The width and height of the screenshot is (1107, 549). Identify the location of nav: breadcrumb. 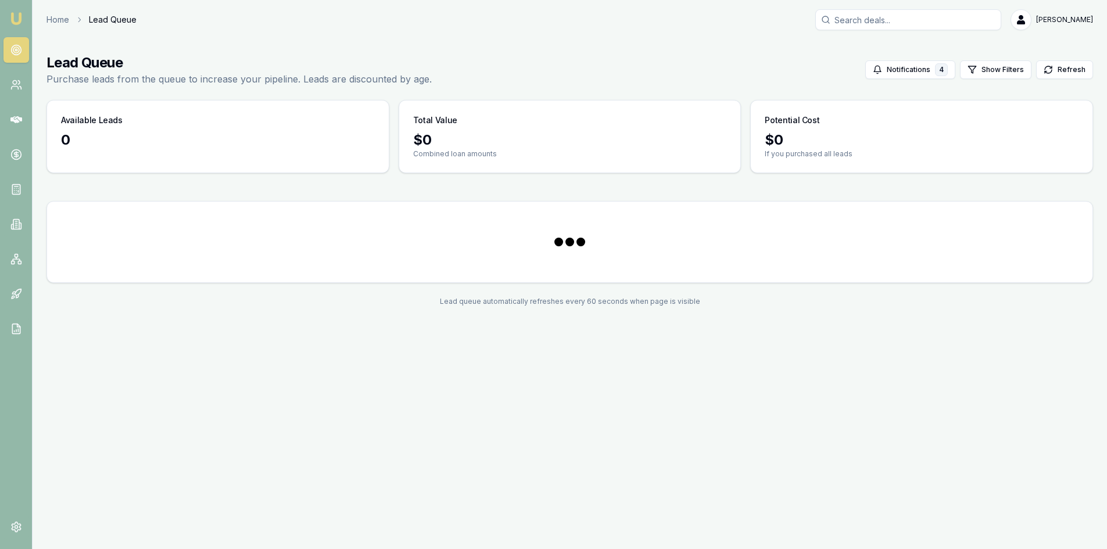
(91, 20).